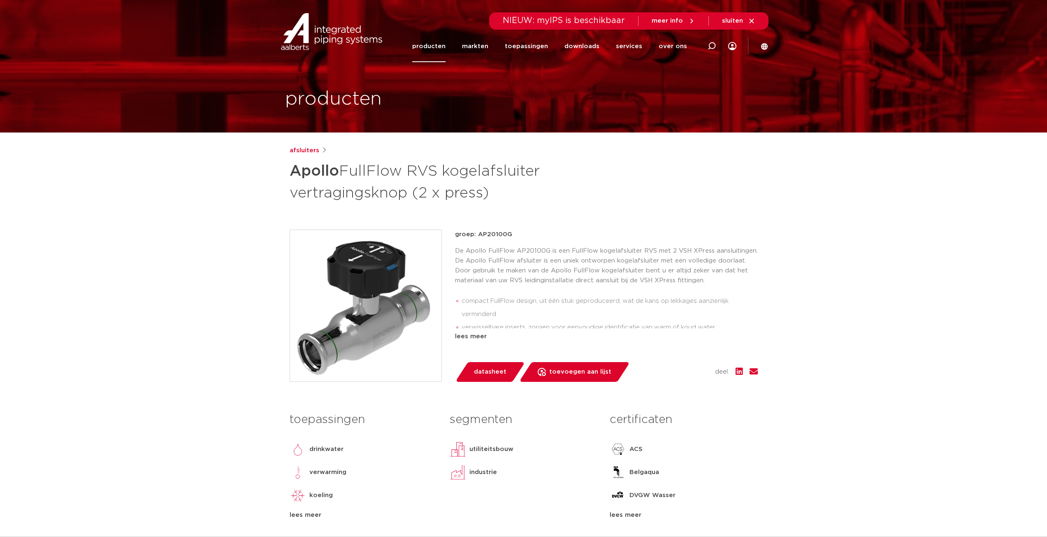 The height and width of the screenshot is (537, 1047). I want to click on p: De Apollo FullFlow AP20100G is een FullFlow kogelafsluiter RVS met 2 VSH XPress aansluitingen. De..., so click(607, 266).